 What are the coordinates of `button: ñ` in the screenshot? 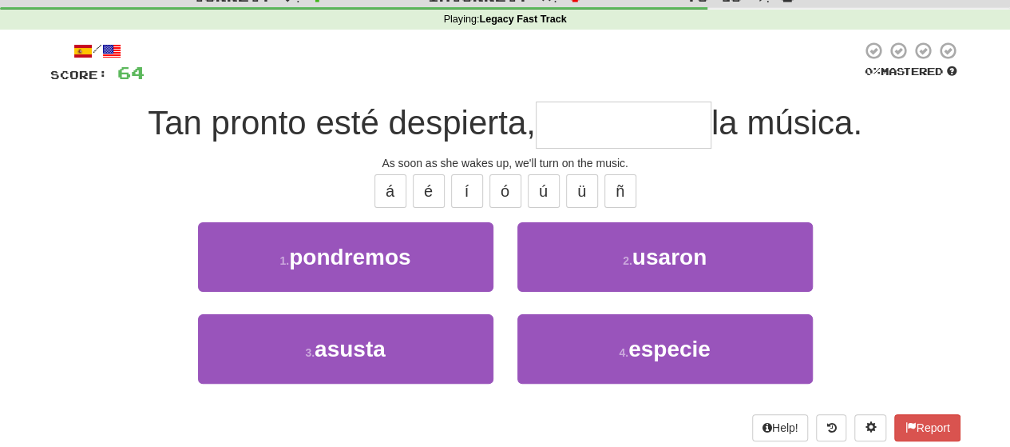 It's located at (621, 191).